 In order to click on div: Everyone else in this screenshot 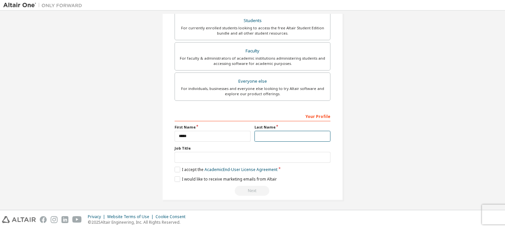, I will do `click(253, 81)`.